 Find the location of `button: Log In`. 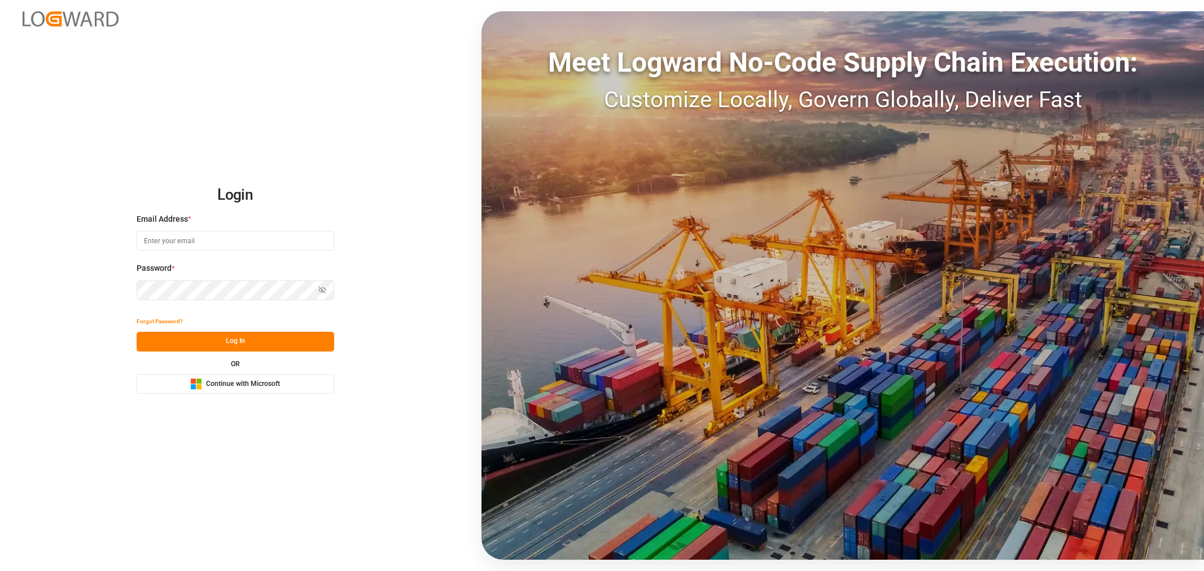

button: Log In is located at coordinates (235, 341).